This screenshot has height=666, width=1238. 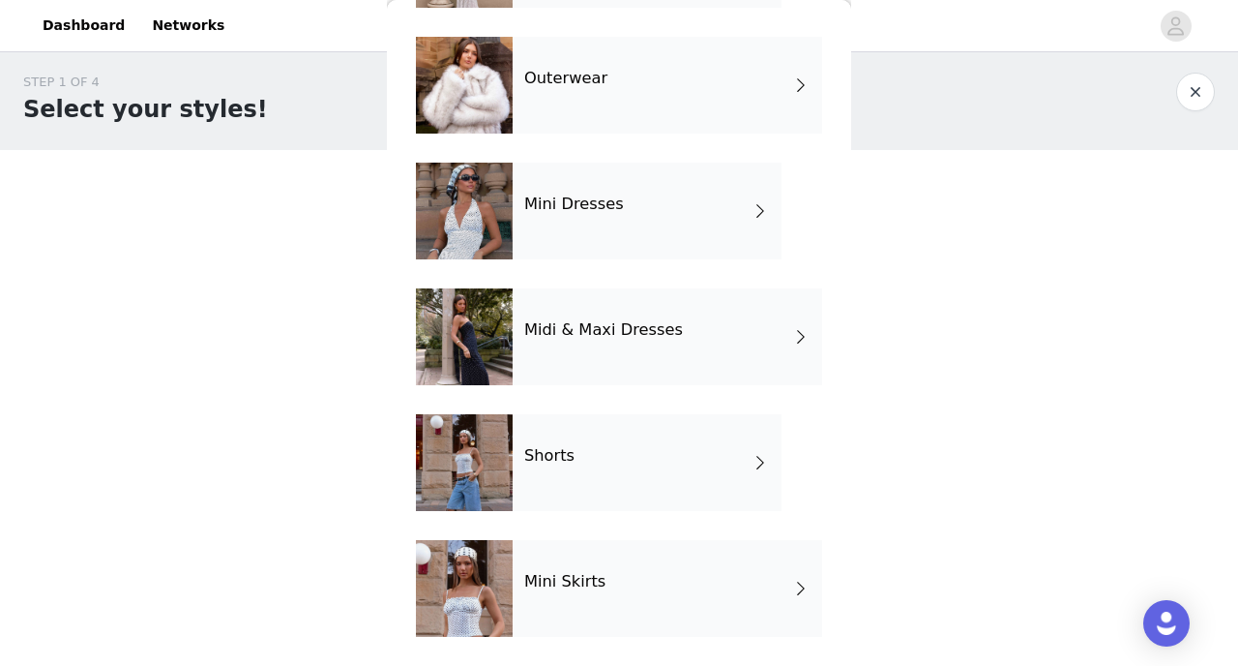 What do you see at coordinates (145, 109) in the screenshot?
I see `h1: Select your styles!` at bounding box center [145, 109].